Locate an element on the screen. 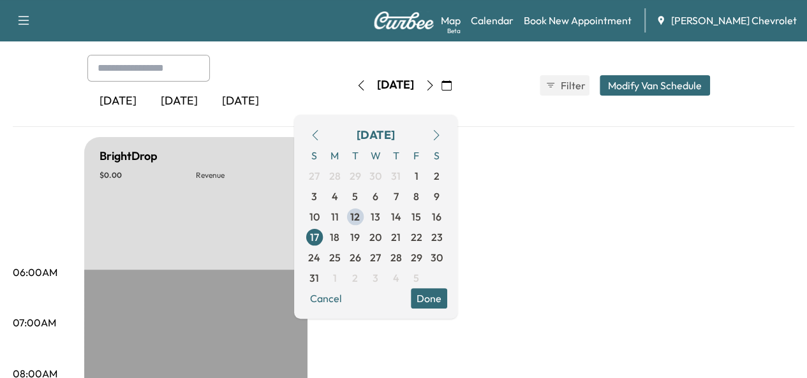 The height and width of the screenshot is (378, 807). a: MapBeta is located at coordinates (450, 20).